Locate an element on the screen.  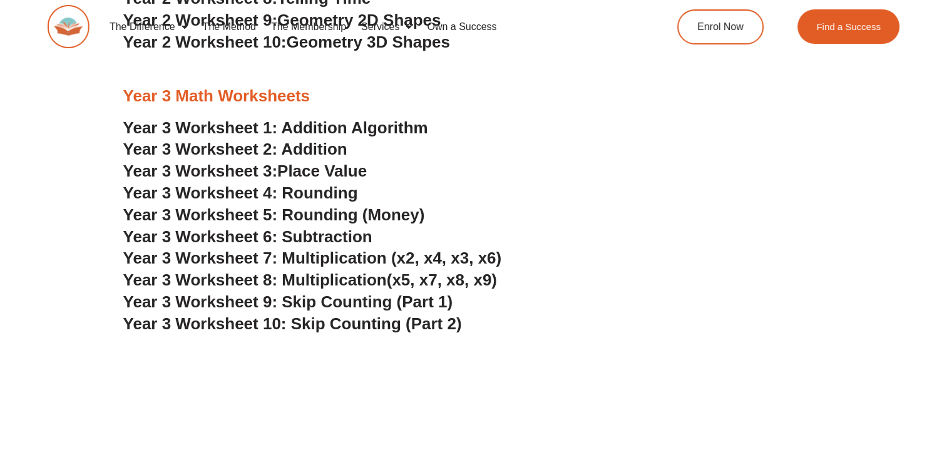
a: The Method is located at coordinates (229, 27).